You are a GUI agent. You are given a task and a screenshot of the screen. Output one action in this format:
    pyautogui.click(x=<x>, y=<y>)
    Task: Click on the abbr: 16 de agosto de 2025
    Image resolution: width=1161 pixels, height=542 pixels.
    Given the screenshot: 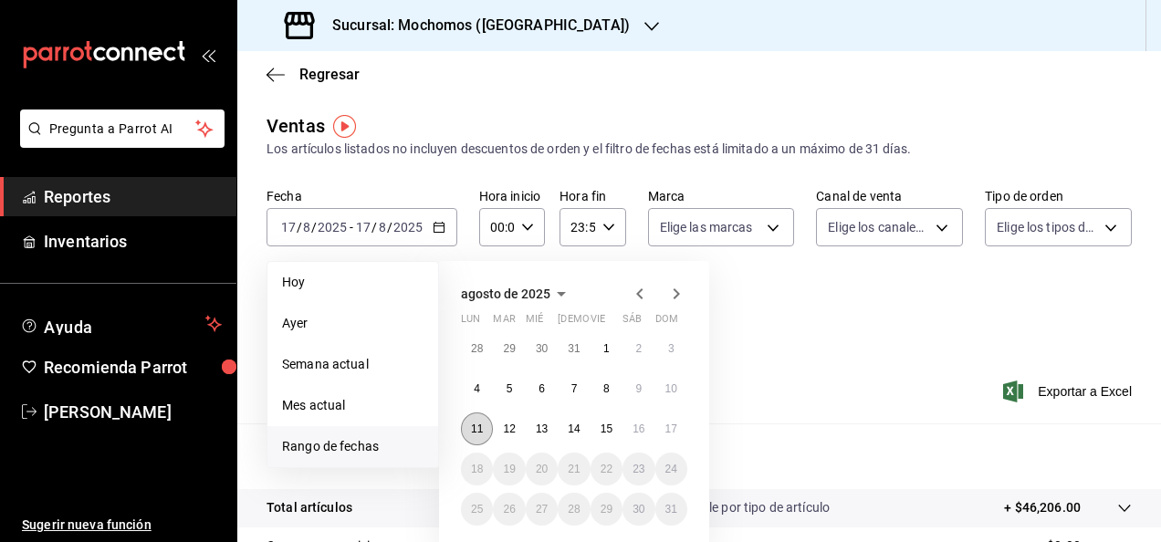 What is the action you would take?
    pyautogui.click(x=638, y=429)
    